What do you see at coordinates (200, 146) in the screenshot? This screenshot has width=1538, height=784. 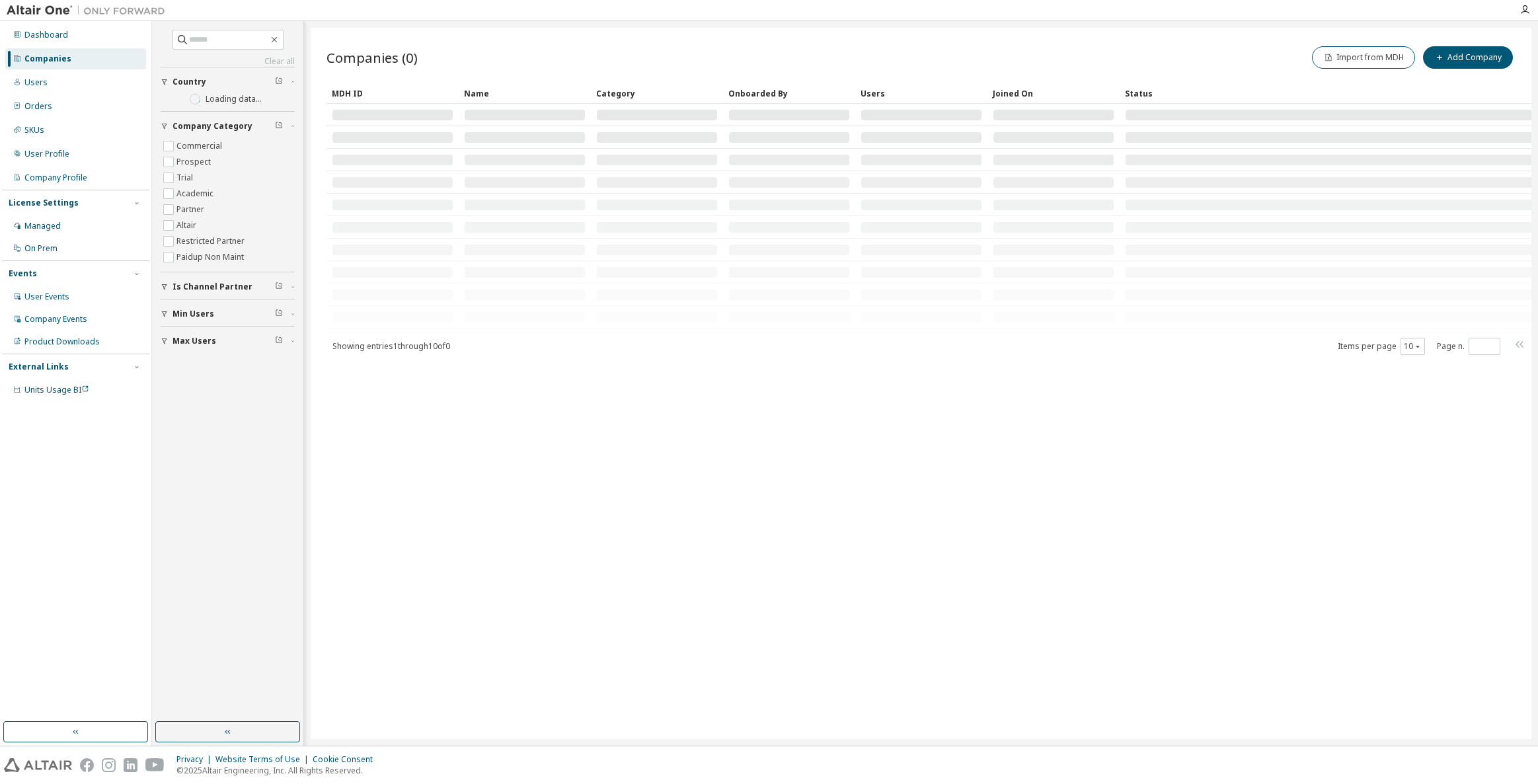 I see `label: Commercial` at bounding box center [200, 146].